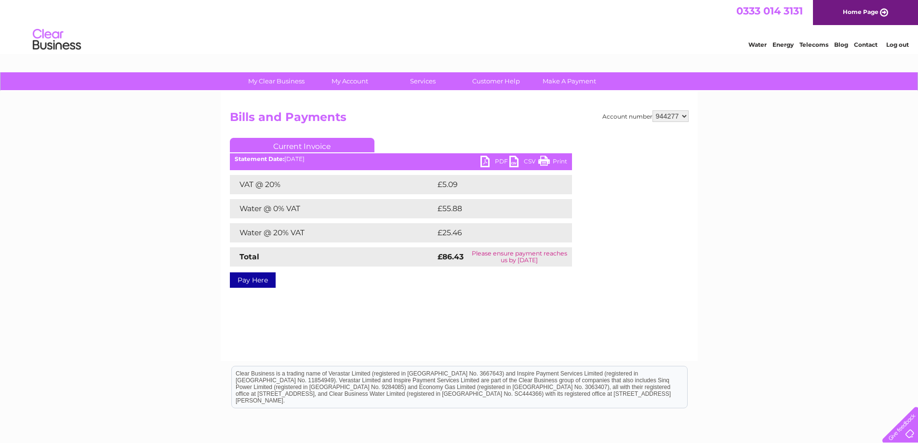  Describe the element at coordinates (814, 44) in the screenshot. I see `a: Telecoms` at that location.